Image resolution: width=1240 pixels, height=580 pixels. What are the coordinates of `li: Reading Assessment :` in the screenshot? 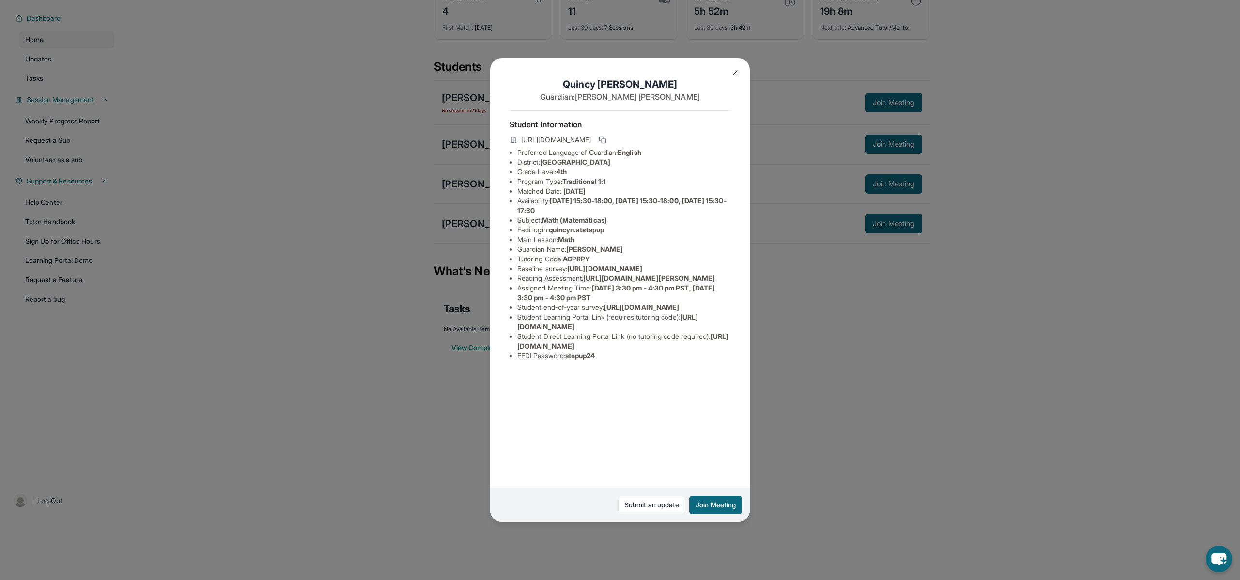 It's located at (624, 278).